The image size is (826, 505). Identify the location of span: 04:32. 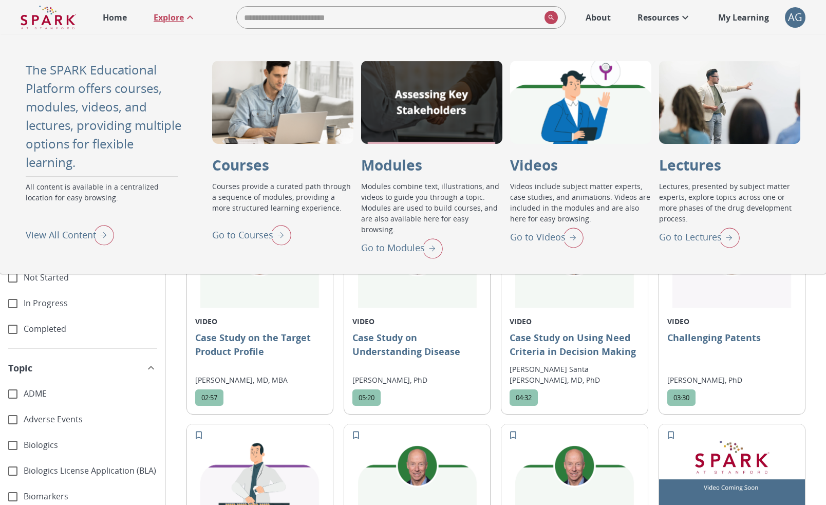
(524, 398).